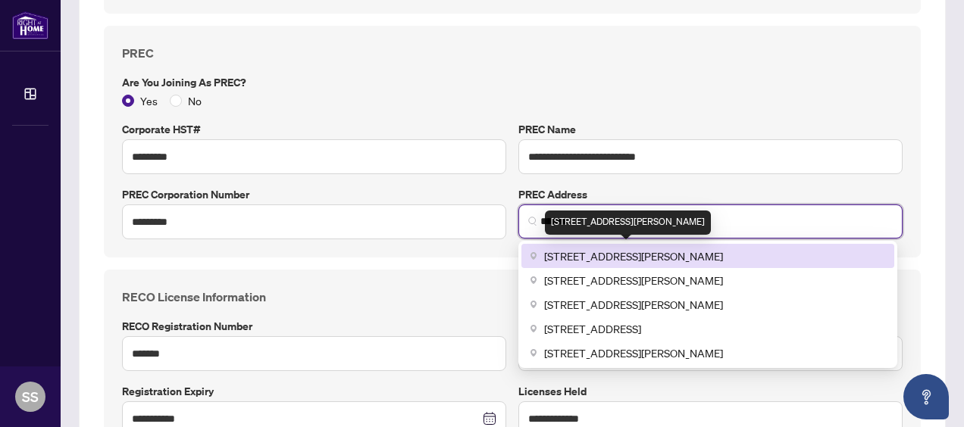 This screenshot has width=964, height=427. What do you see at coordinates (512, 83) in the screenshot?
I see `label: Are you joining as PREC?` at bounding box center [512, 83].